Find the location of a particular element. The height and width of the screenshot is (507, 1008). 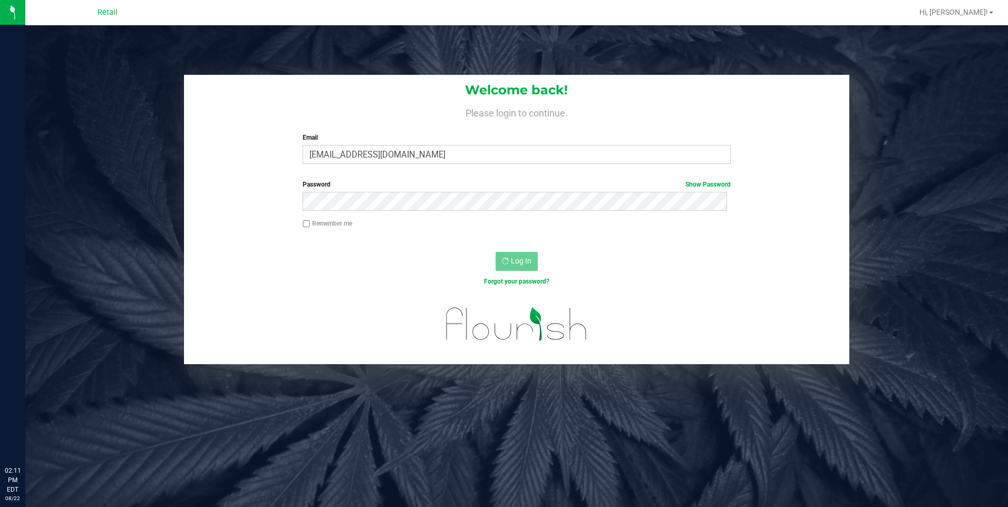

span: Password is located at coordinates (316, 184).